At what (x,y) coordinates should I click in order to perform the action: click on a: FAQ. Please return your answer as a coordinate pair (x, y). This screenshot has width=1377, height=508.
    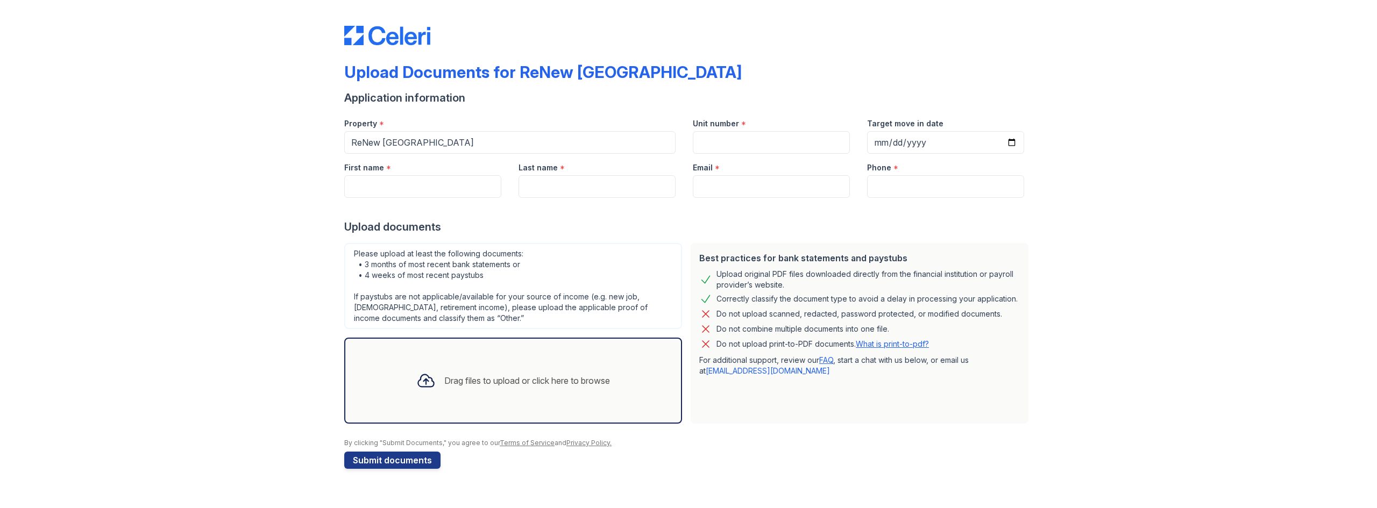
    Looking at the image, I should click on (826, 360).